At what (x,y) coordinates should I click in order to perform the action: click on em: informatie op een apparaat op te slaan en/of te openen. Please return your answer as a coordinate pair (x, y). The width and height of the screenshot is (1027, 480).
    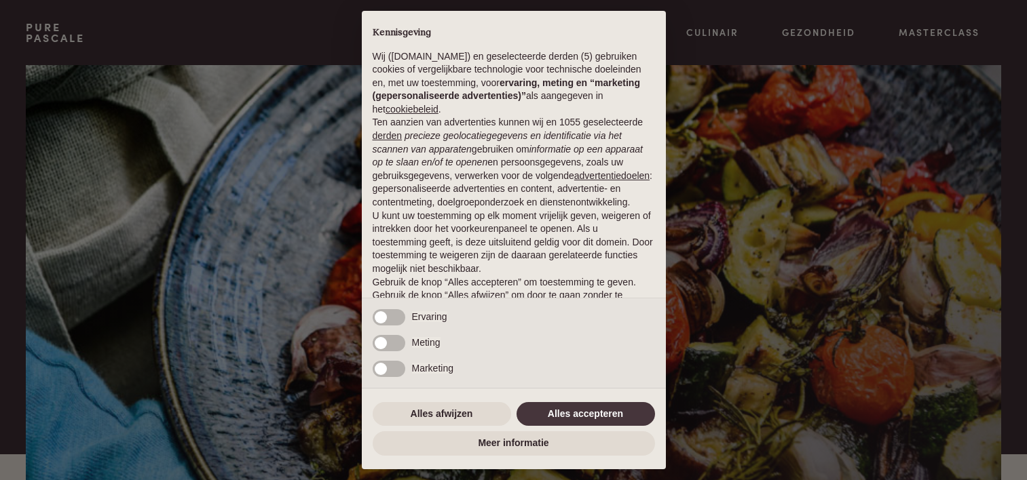
    Looking at the image, I should click on (507, 156).